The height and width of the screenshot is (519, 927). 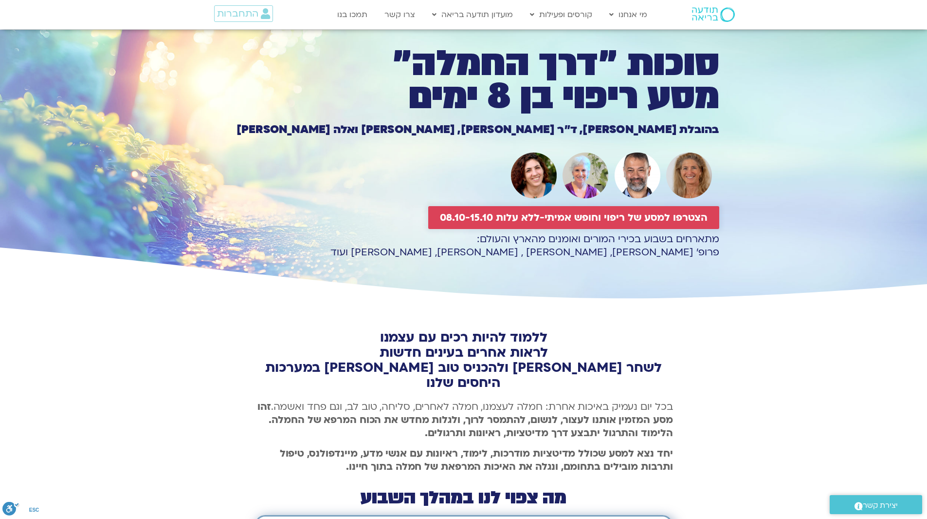 What do you see at coordinates (400, 15) in the screenshot?
I see `a: צרו קשר` at bounding box center [400, 15].